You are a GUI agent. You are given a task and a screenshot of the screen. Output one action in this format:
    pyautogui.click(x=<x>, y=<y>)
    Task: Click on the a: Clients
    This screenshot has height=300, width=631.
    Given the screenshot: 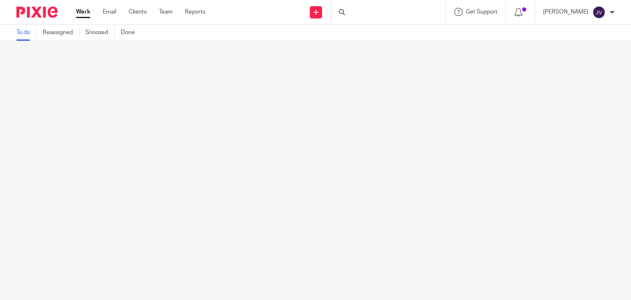 What is the action you would take?
    pyautogui.click(x=138, y=12)
    